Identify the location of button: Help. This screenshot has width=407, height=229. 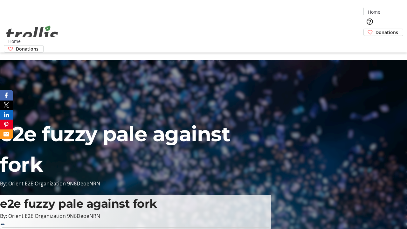
(369, 22).